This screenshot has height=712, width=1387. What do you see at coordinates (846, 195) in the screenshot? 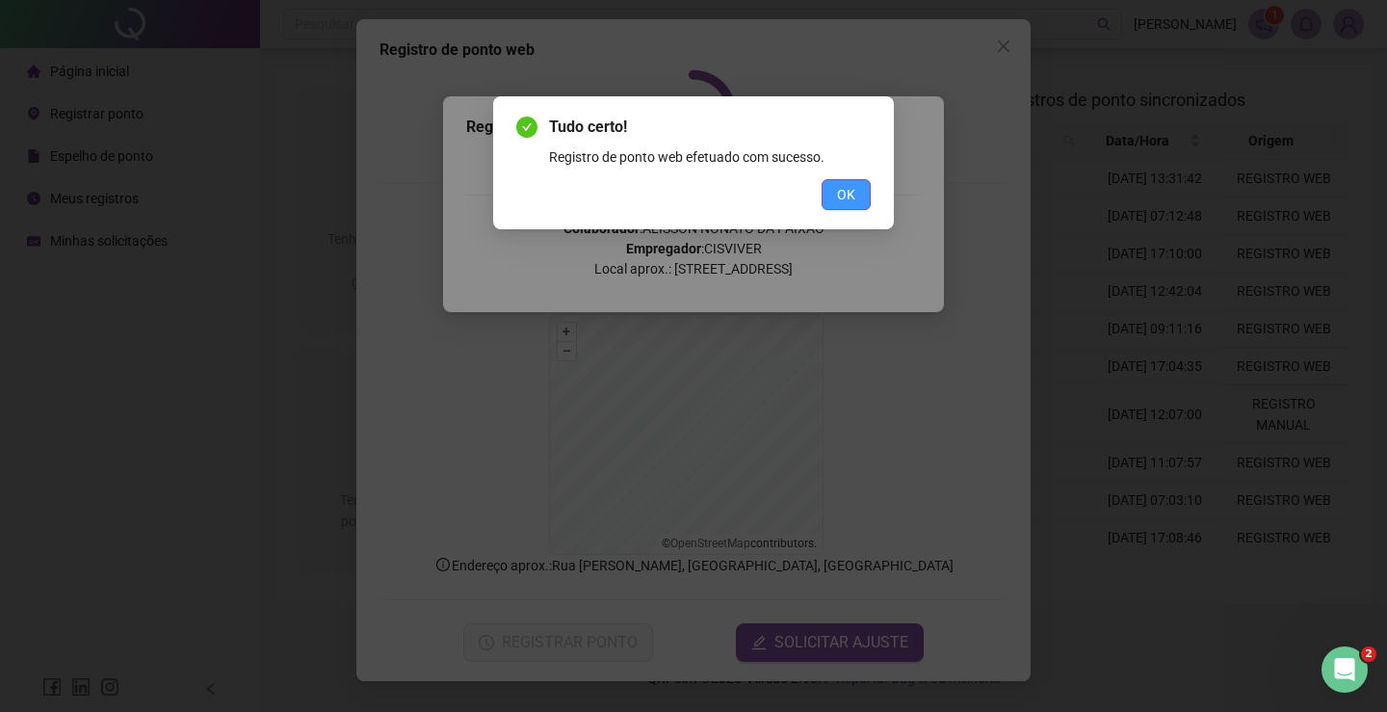
I see `button: OK` at bounding box center [846, 195].